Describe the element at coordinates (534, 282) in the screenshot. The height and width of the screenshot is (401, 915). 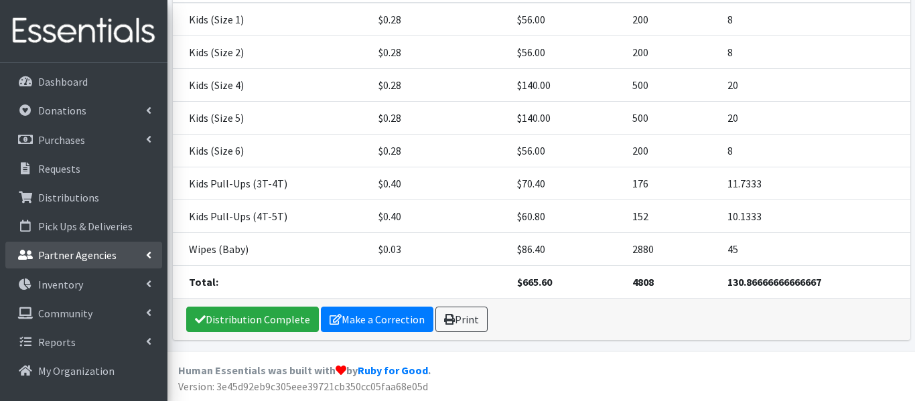
I see `strong: $665.60` at that location.